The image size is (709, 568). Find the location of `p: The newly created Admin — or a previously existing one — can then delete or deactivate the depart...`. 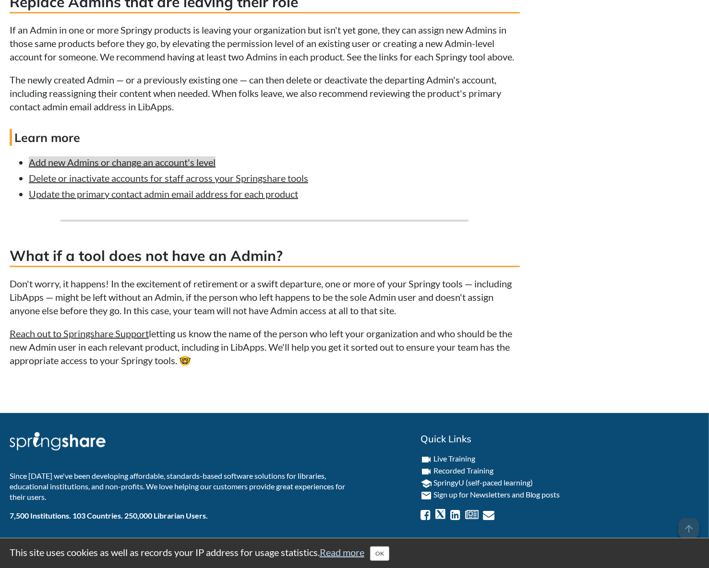

p: The newly created Admin — or a previously existing one — can then delete or deactivate the depart... is located at coordinates (264, 93).